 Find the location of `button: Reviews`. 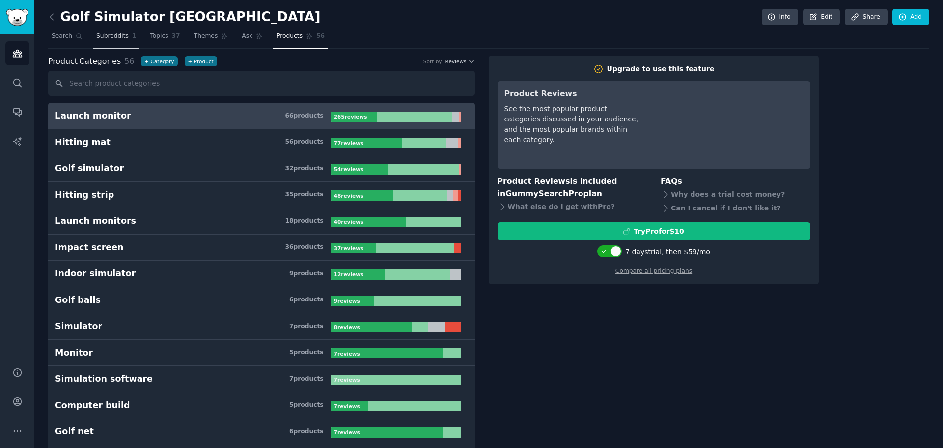

button: Reviews is located at coordinates (460, 61).